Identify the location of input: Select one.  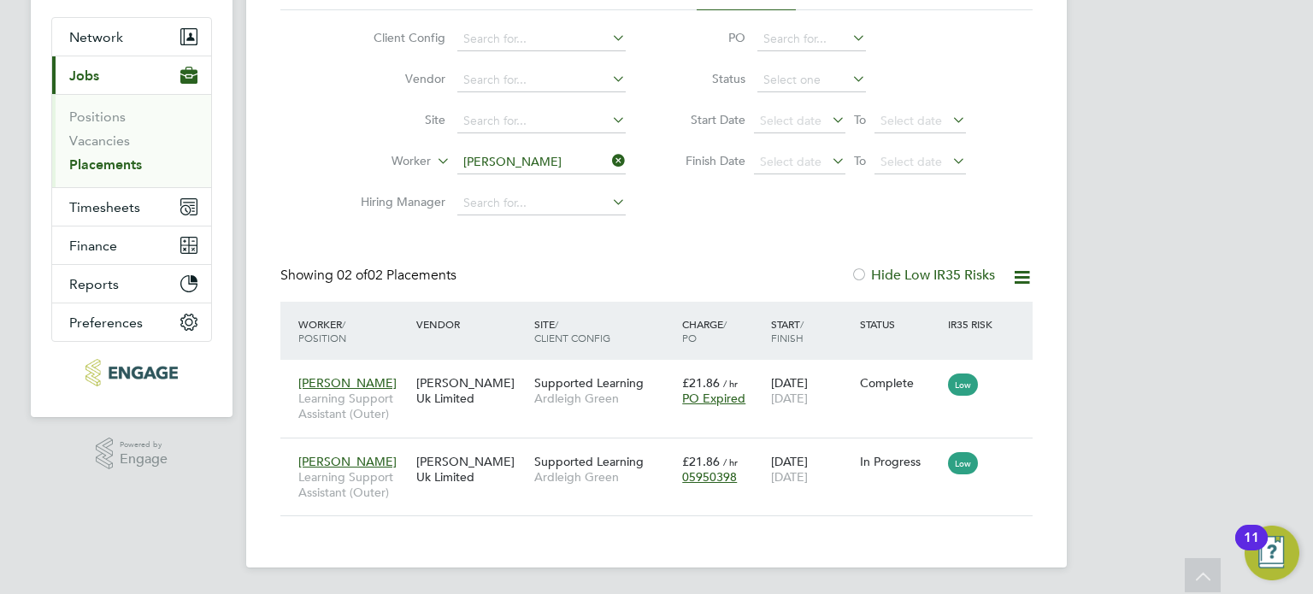
(811, 80).